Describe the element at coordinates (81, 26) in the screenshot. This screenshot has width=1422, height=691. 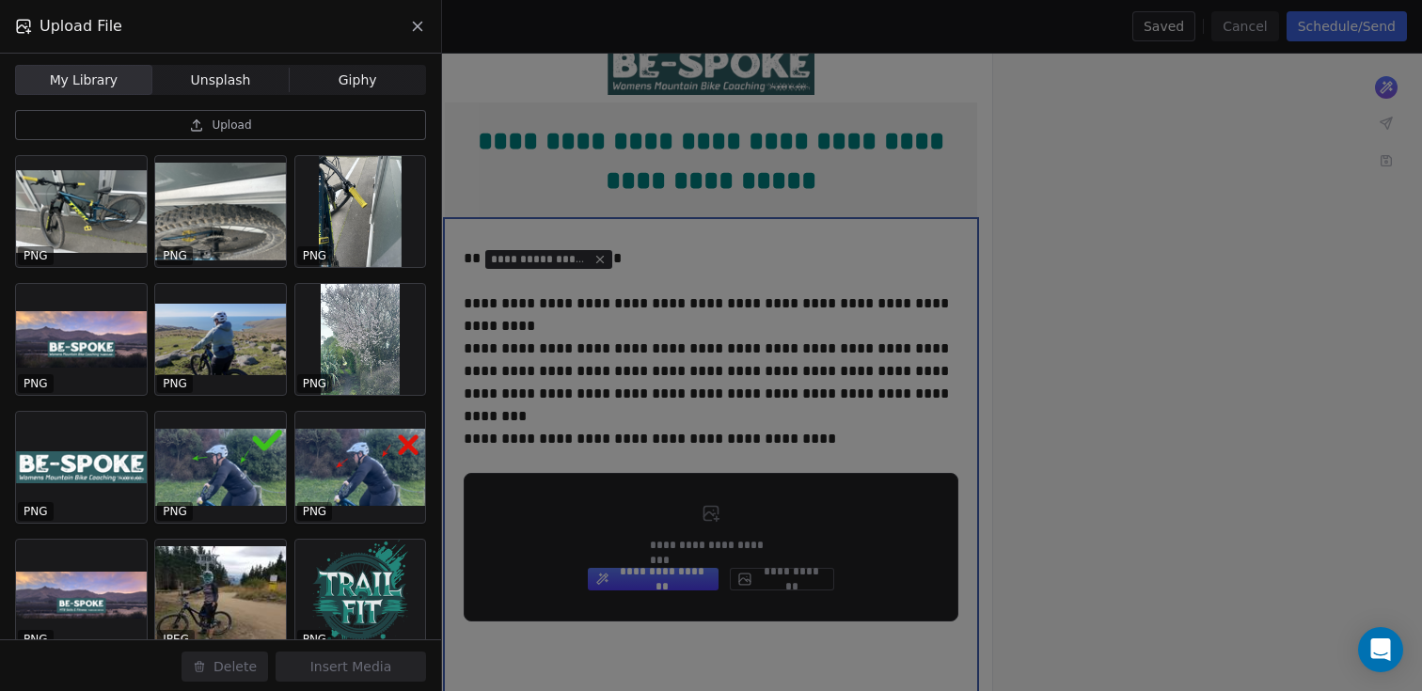
I see `span: Upload File` at that location.